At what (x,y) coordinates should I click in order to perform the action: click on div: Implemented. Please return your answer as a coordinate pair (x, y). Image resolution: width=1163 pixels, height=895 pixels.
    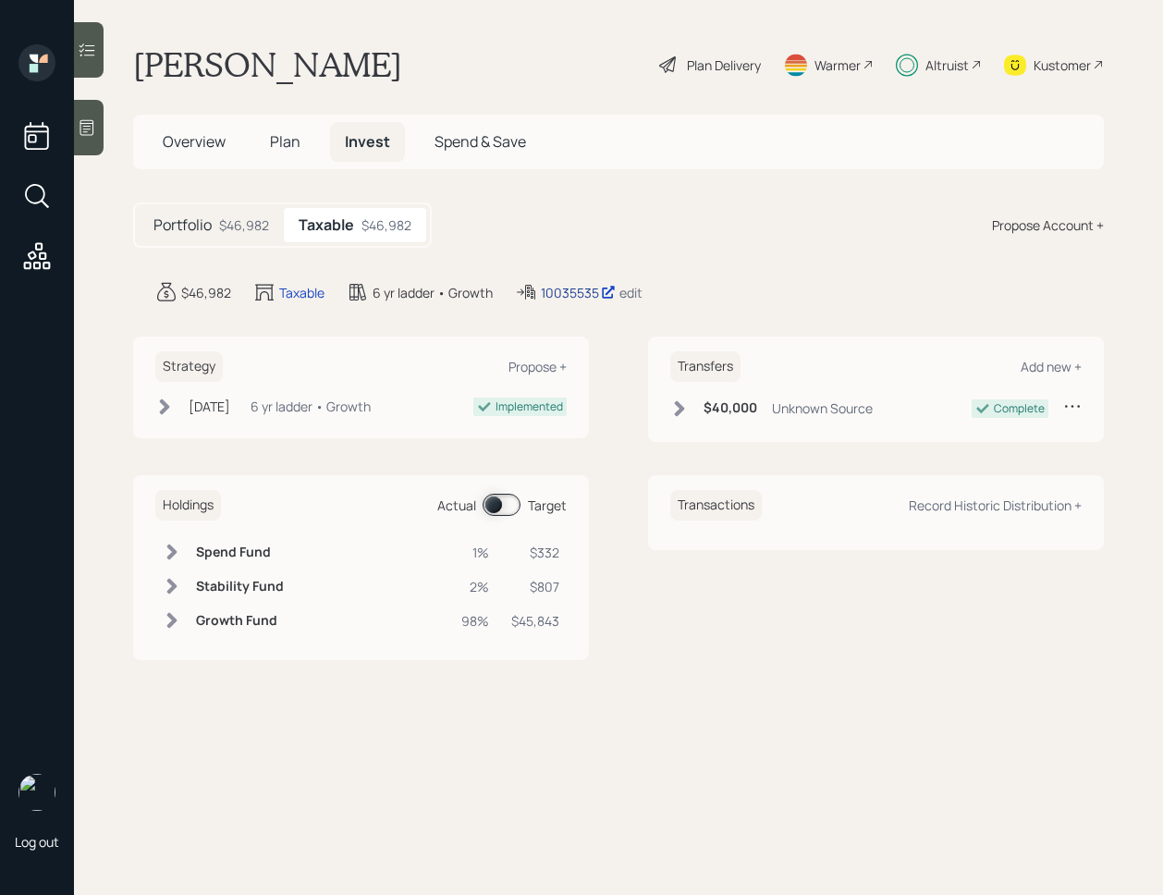
    Looking at the image, I should click on (529, 407).